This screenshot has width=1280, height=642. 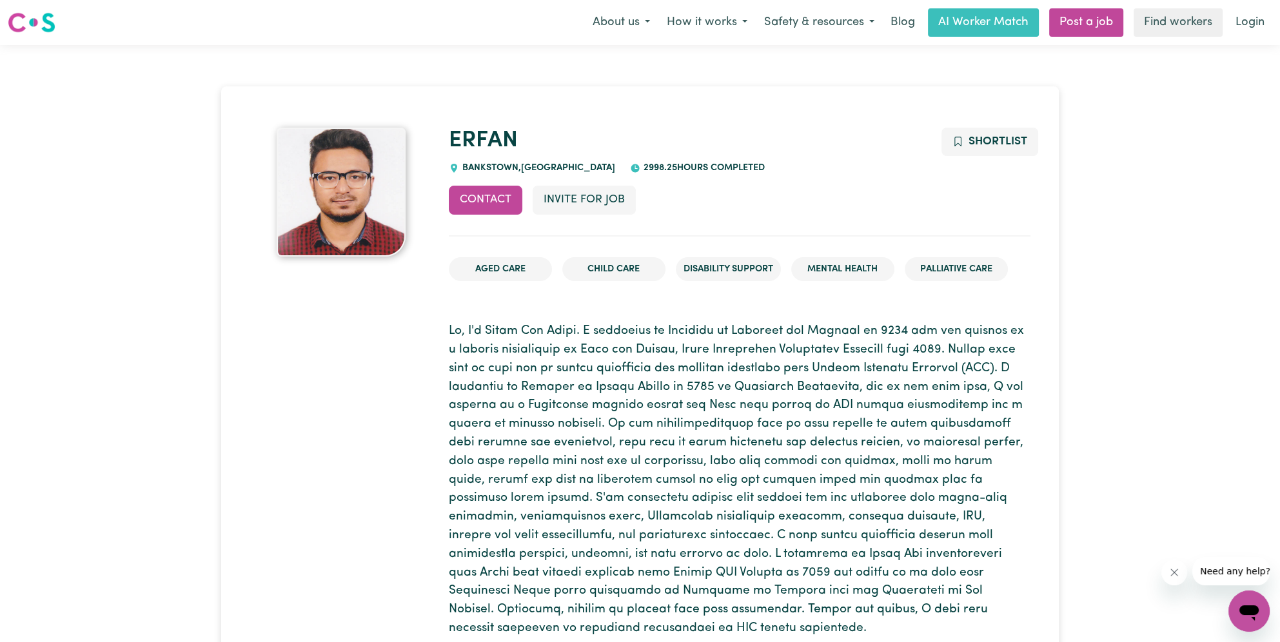 I want to click on img: ERFAN, so click(x=341, y=192).